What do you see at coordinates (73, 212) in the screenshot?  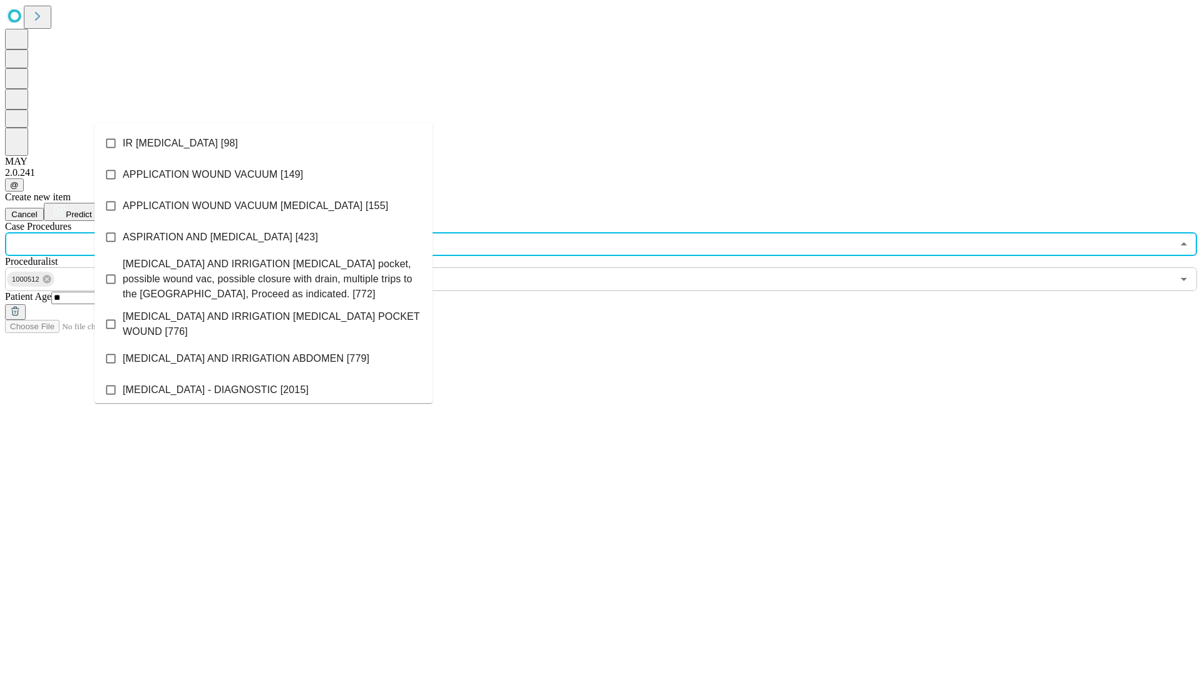 I see `button: Predict` at bounding box center [73, 212].